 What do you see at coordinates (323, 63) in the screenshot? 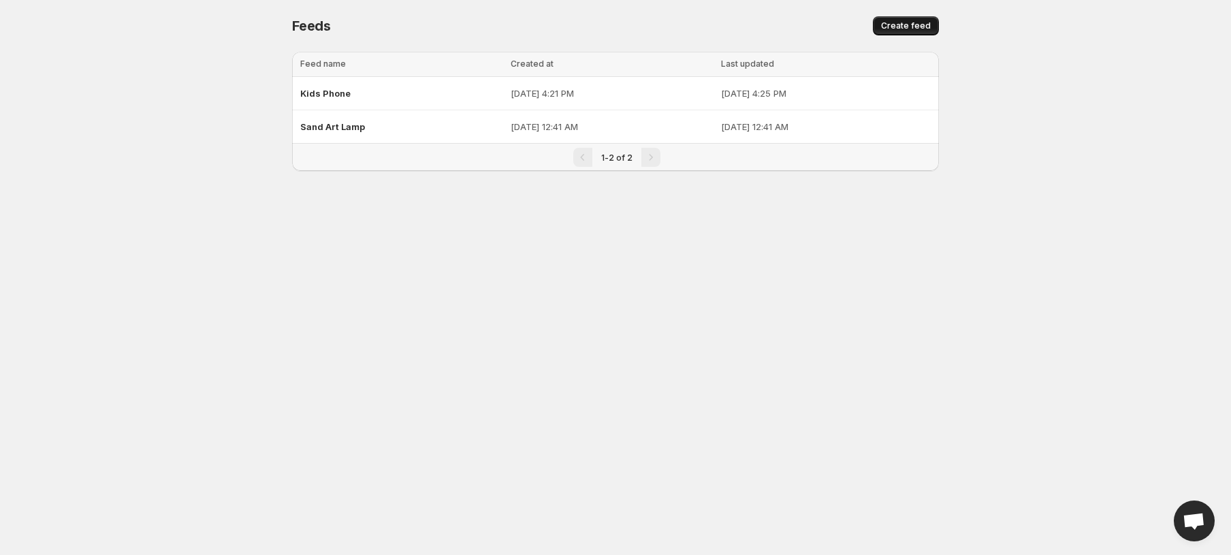
I see `span: Feed name` at bounding box center [323, 63].